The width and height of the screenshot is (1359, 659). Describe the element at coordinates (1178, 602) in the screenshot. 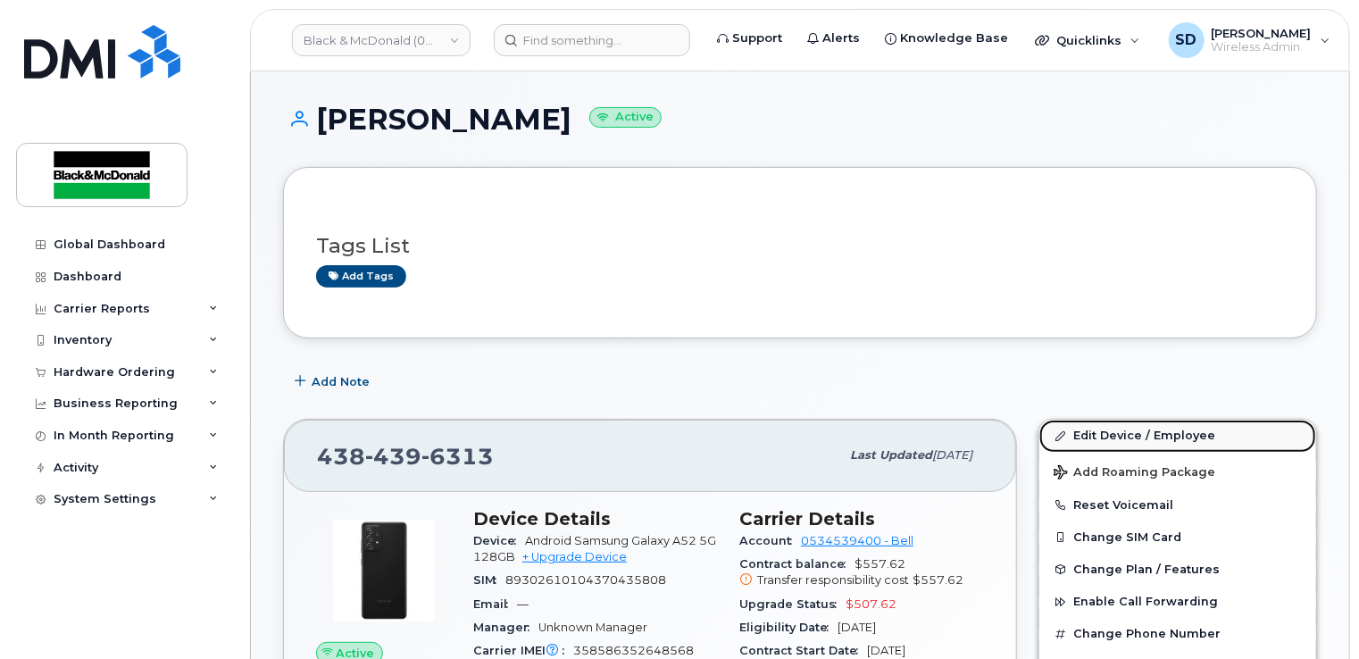

I see `button: Enable Call Forwarding` at that location.